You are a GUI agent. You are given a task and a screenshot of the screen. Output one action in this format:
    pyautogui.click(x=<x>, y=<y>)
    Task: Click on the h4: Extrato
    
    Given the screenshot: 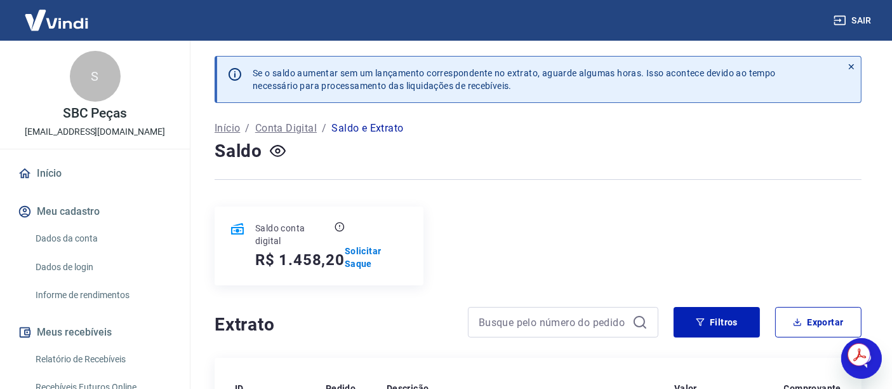 What is the action you would take?
    pyautogui.click(x=333, y=324)
    